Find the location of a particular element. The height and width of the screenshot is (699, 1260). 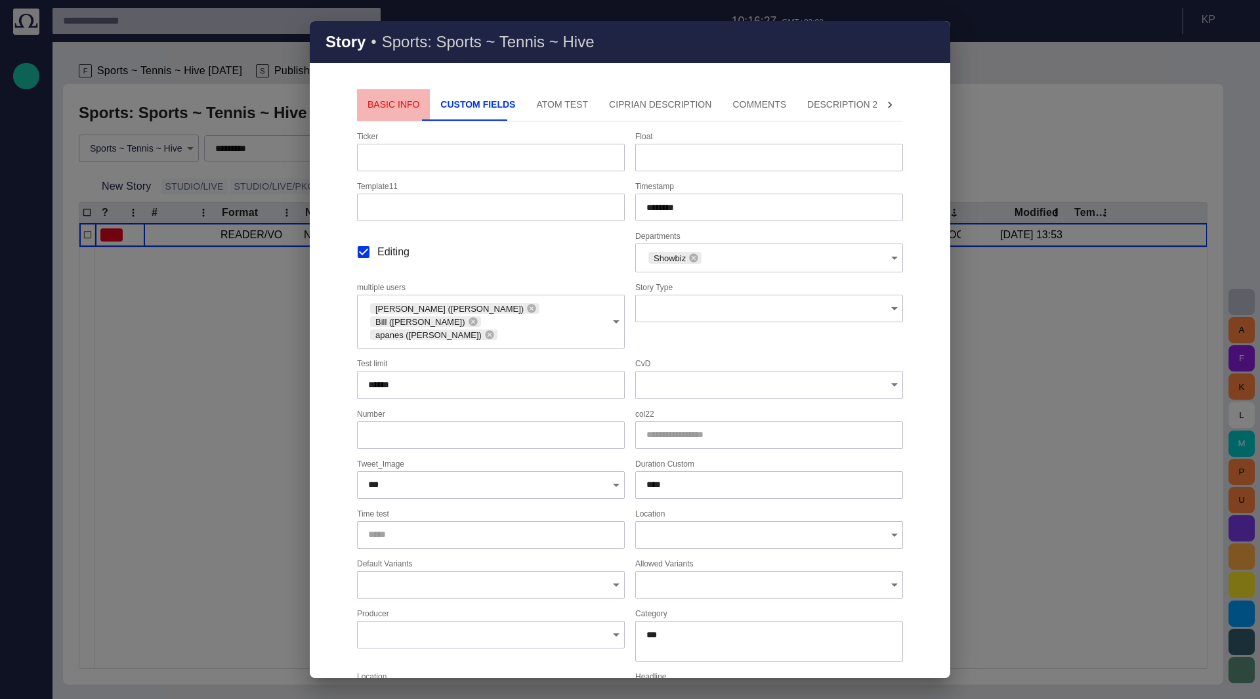

span: Showbiz is located at coordinates (669, 259).